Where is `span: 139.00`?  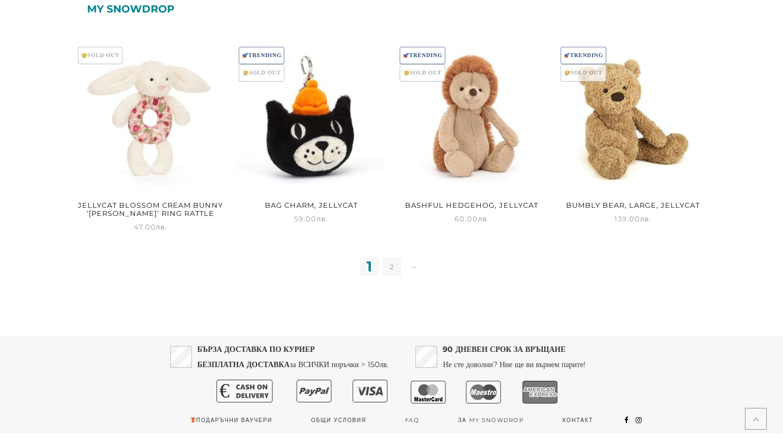 span: 139.00 is located at coordinates (633, 219).